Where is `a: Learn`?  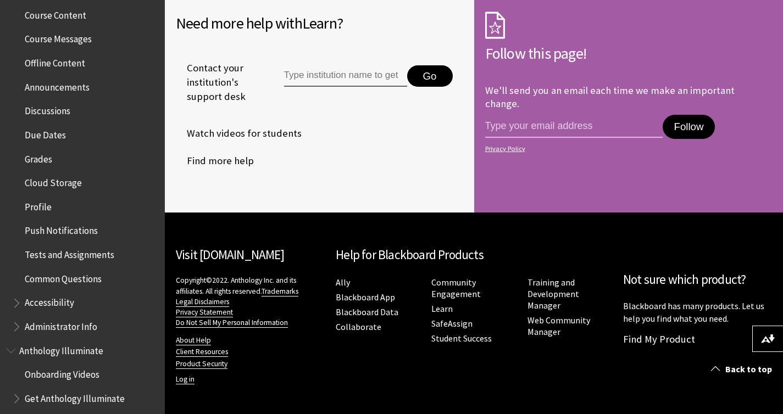 a: Learn is located at coordinates (442, 309).